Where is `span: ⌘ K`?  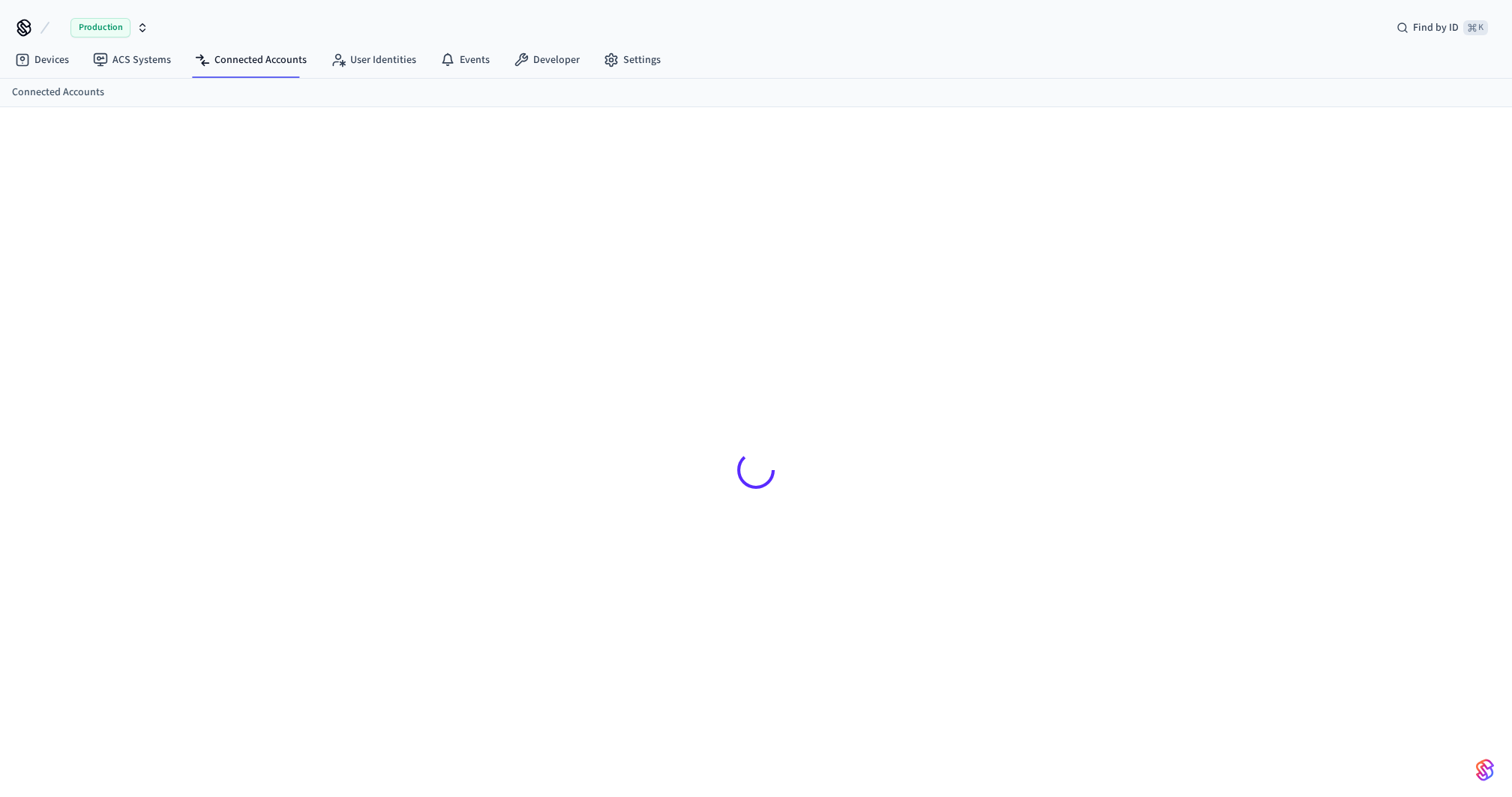
span: ⌘ K is located at coordinates (1475, 28).